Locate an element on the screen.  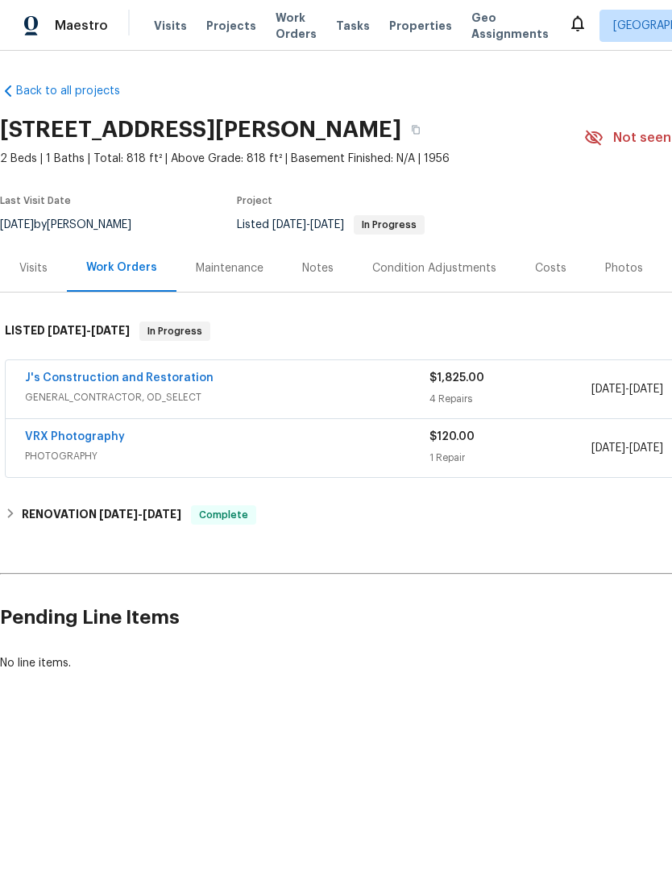
span: PHOTOGRAPHY is located at coordinates (227, 456).